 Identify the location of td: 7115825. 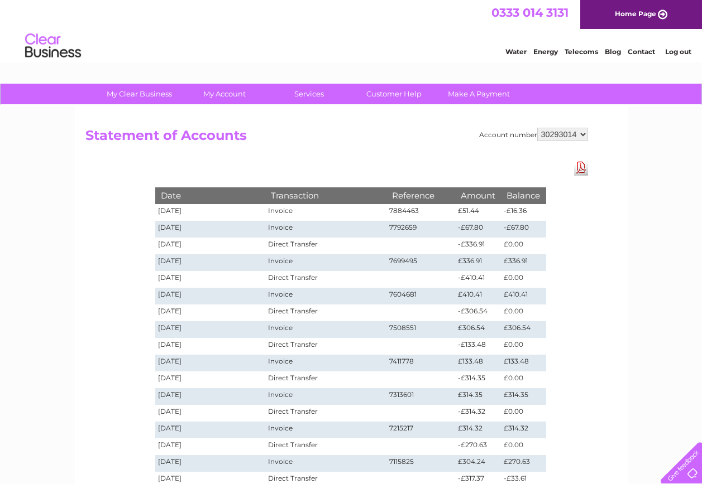
(421, 464).